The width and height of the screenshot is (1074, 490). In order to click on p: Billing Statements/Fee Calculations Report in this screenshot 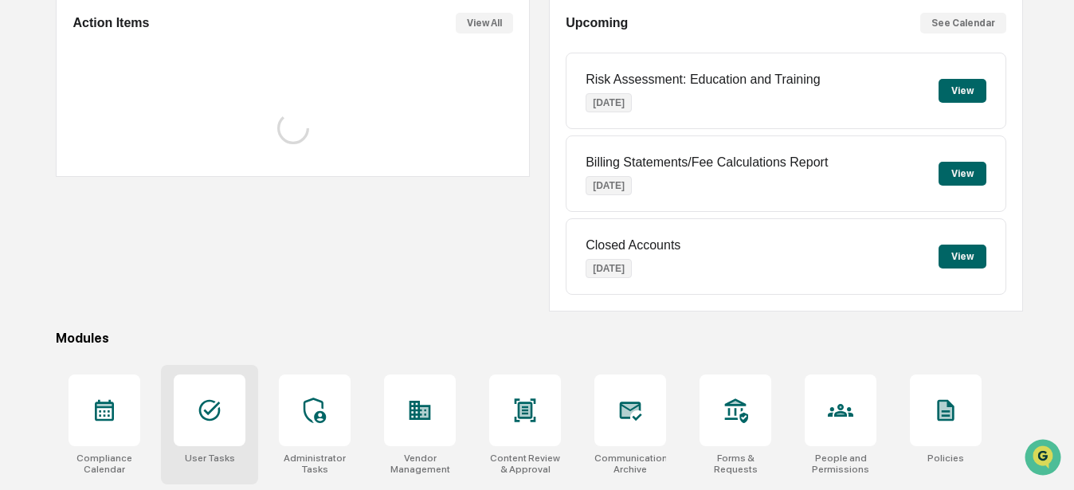, I will do `click(707, 163)`.